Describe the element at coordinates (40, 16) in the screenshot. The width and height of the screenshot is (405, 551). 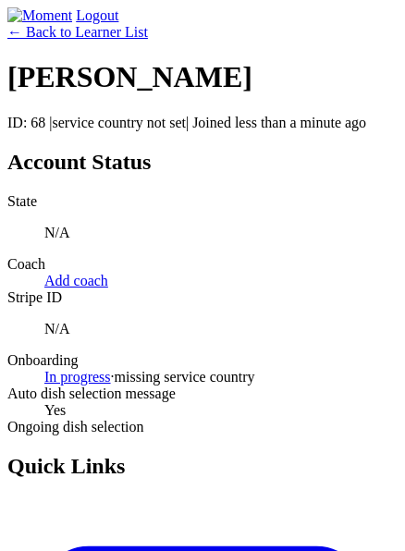
I see `img: Moment` at that location.